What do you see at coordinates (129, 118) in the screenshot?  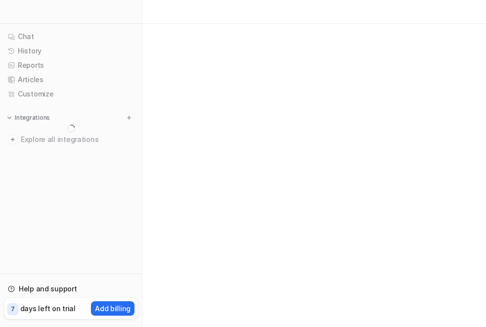 I see `img: menu_add.svg` at bounding box center [129, 118].